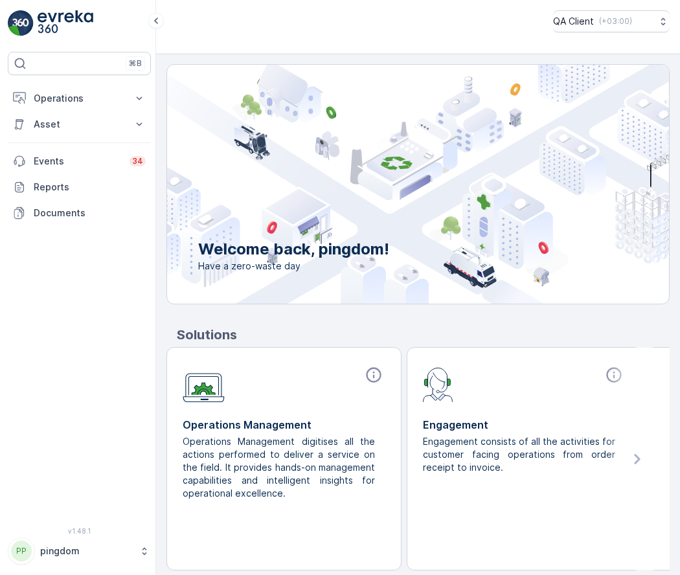 The image size is (680, 575). I want to click on span: v 1.48.1, so click(79, 531).